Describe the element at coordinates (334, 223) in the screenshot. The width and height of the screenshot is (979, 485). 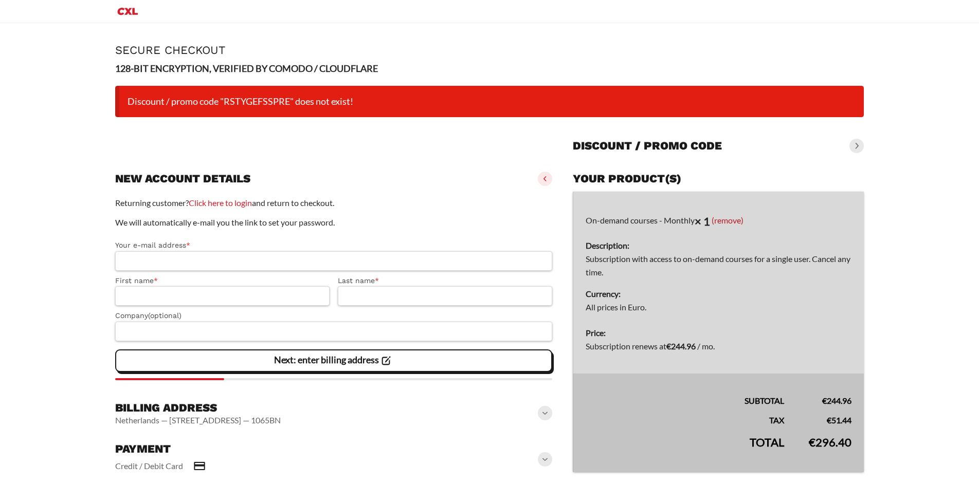
I see `p: We will automatically e-mail you the link to set your password.` at that location.